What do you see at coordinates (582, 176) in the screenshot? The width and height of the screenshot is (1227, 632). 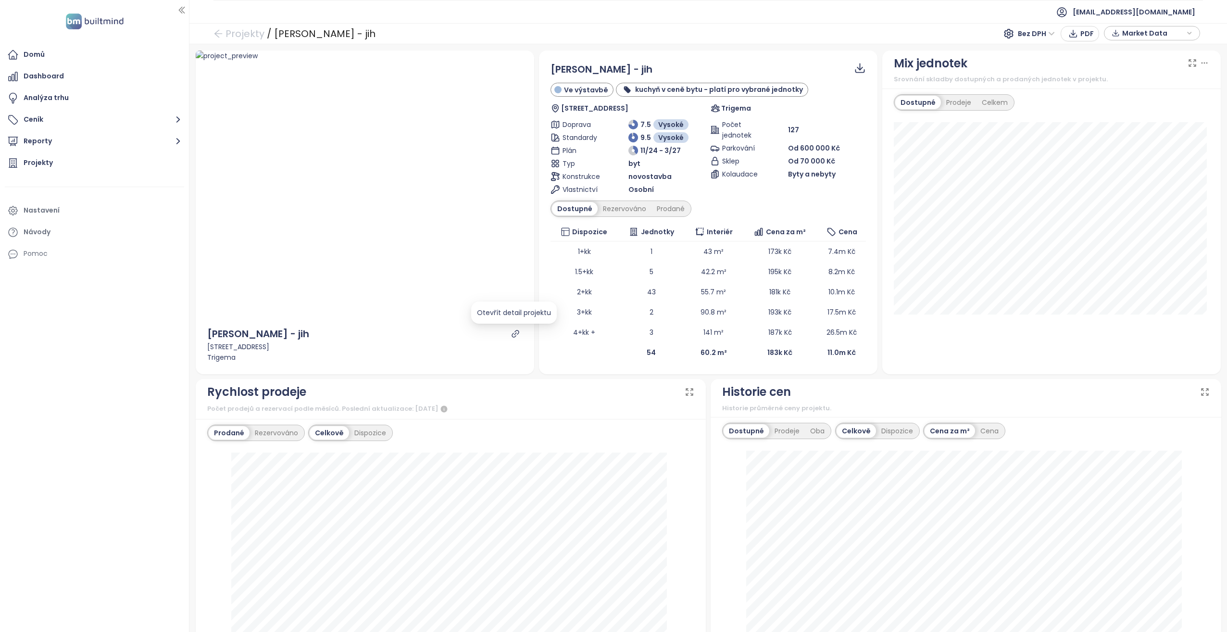 I see `span: Konstrukce` at bounding box center [582, 176].